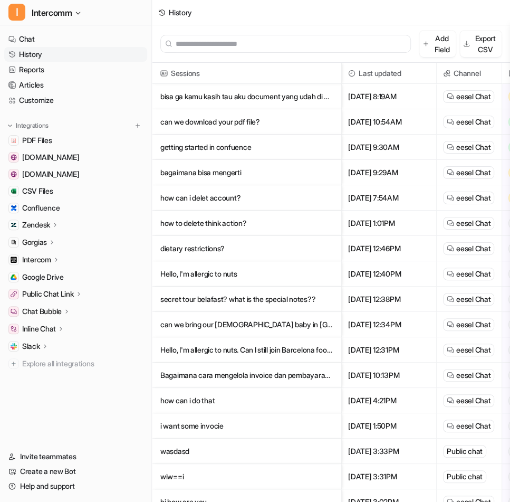 This screenshot has height=502, width=510. I want to click on a: Help and support, so click(75, 486).